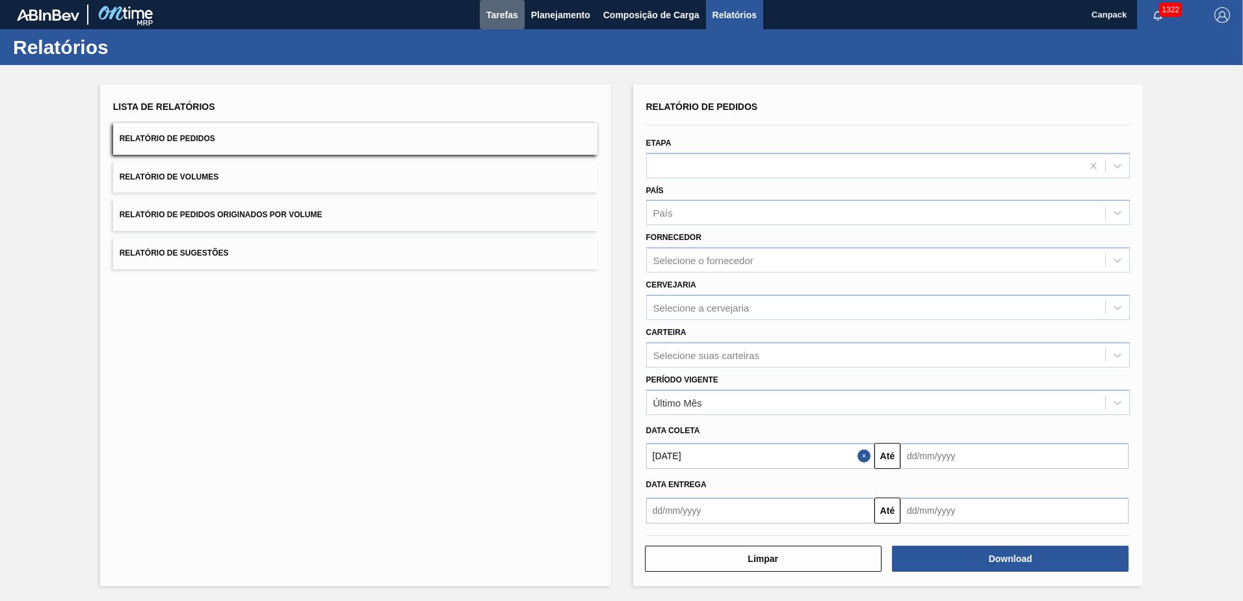 The image size is (1243, 601). Describe the element at coordinates (355, 215) in the screenshot. I see `button: Relatório de Pedidos Originados por Volume` at that location.